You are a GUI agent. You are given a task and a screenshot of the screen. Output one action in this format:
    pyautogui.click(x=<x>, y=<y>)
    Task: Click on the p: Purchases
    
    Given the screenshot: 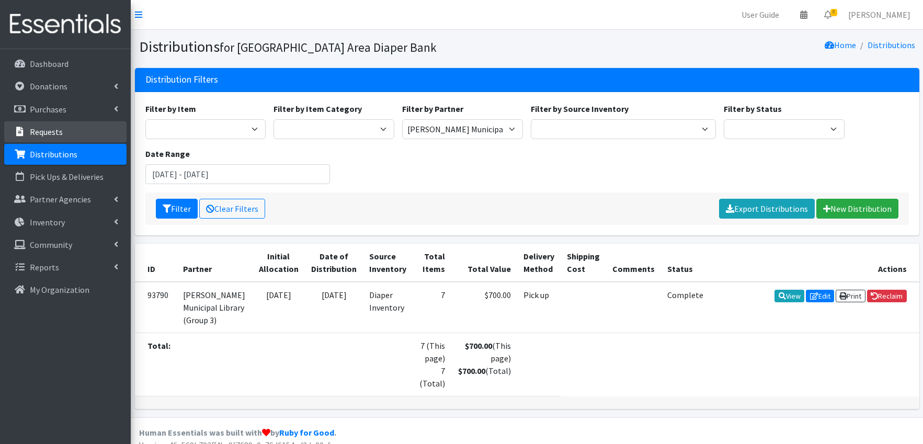 What is the action you would take?
    pyautogui.click(x=48, y=109)
    